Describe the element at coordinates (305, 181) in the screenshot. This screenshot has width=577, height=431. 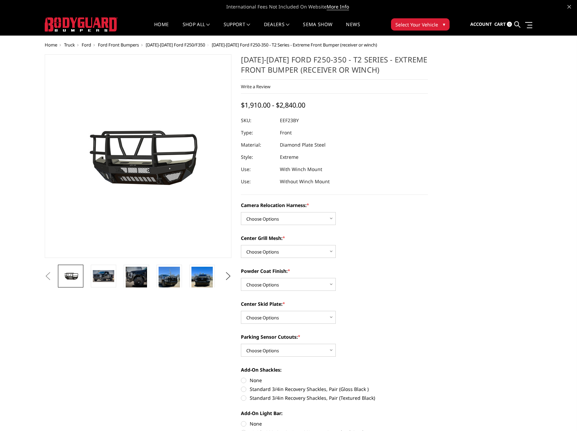
I see `dd: Without Winch Mount` at that location.